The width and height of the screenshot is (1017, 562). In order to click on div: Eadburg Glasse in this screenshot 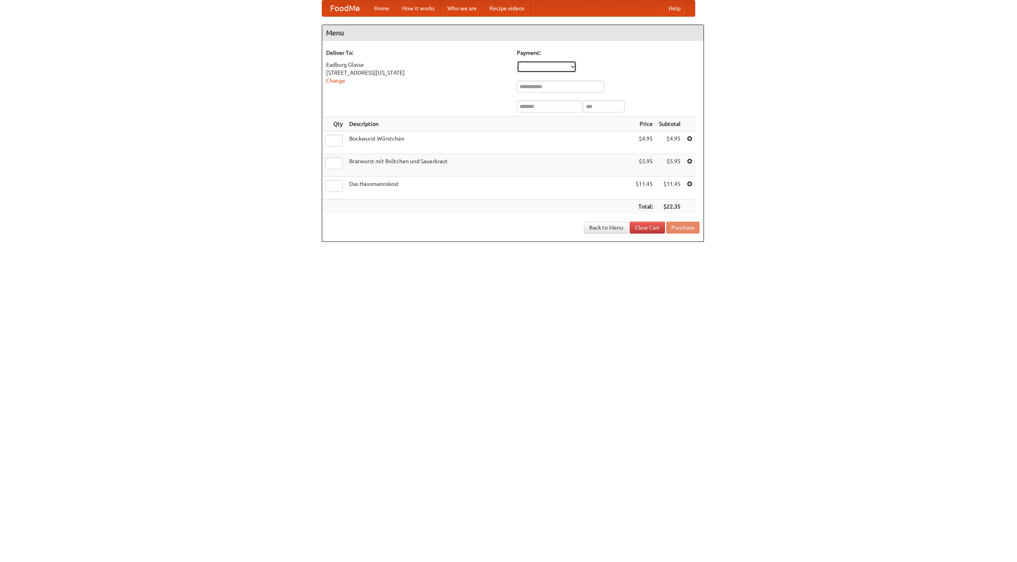, I will do `click(418, 65)`.